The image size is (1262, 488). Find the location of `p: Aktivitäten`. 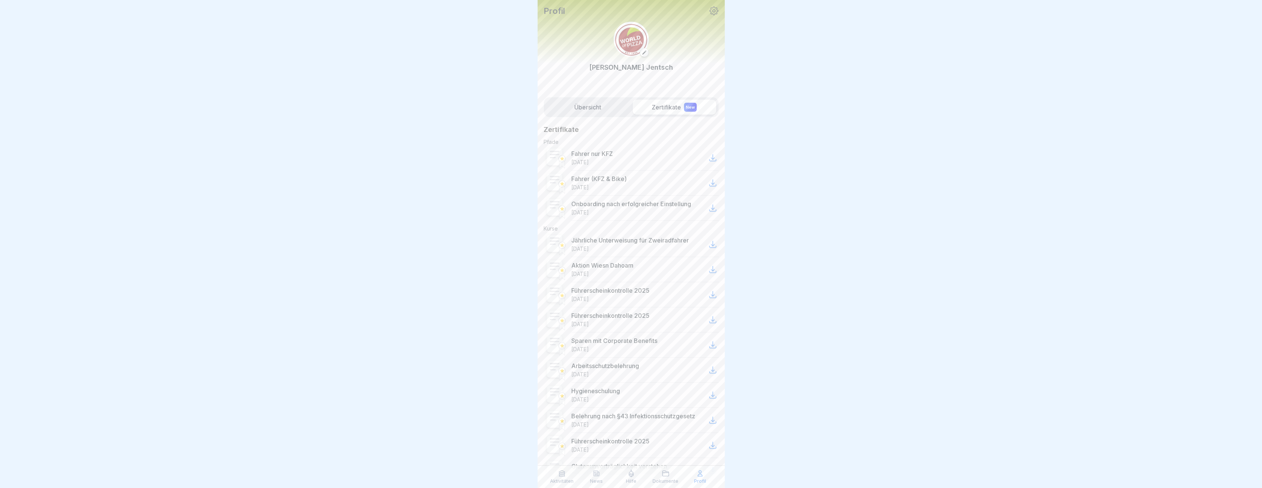

p: Aktivitäten is located at coordinates (562, 481).